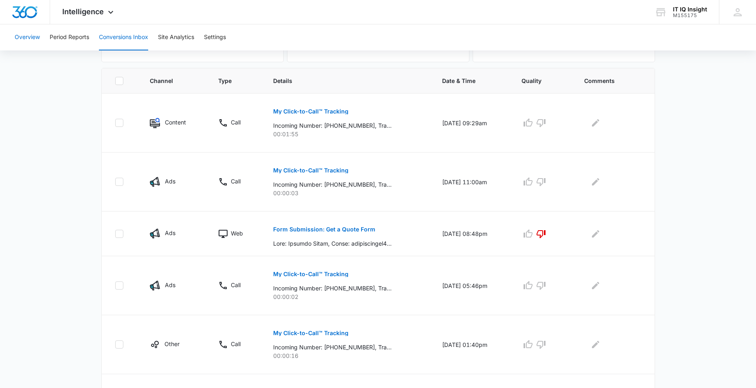 This screenshot has width=756, height=388. What do you see at coordinates (69, 37) in the screenshot?
I see `button: Period Reports` at bounding box center [69, 37].